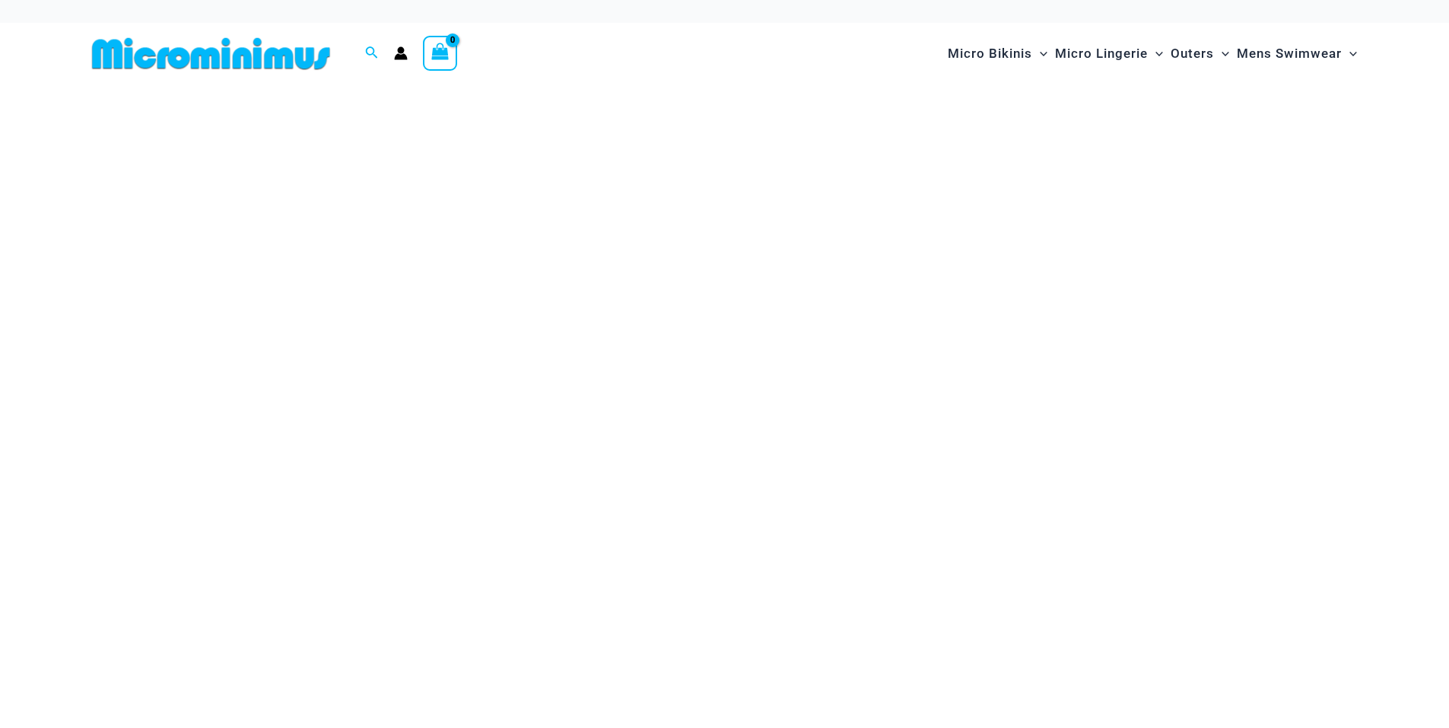  I want to click on span: Micro Lingerie, so click(1102, 53).